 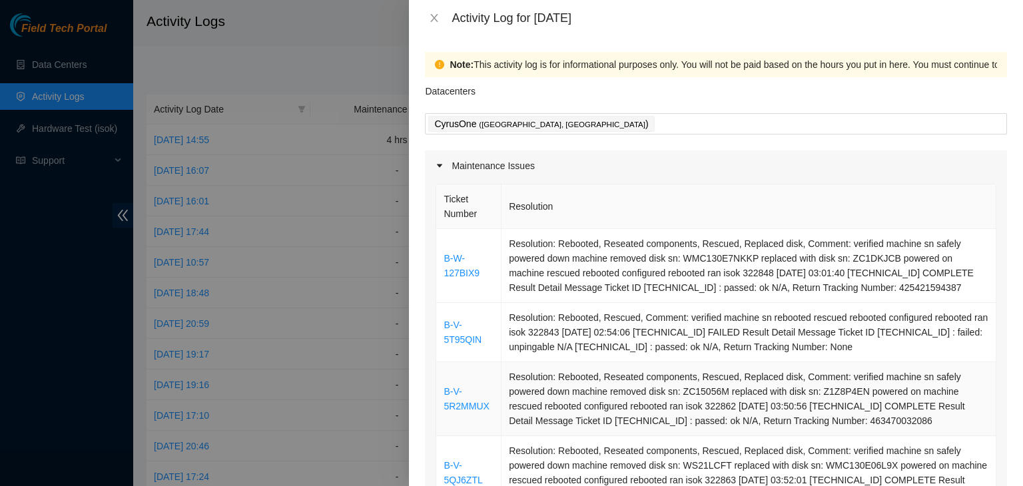 I want to click on a: B-W-127BIX9, so click(x=461, y=266).